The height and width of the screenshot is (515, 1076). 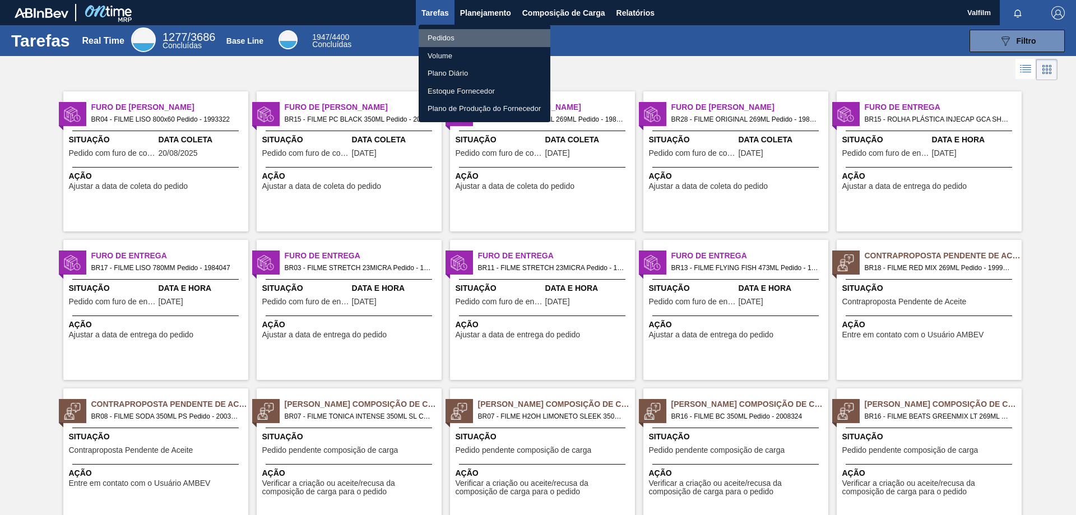 What do you see at coordinates (484, 38) in the screenshot?
I see `a: Pedidos` at bounding box center [484, 38].